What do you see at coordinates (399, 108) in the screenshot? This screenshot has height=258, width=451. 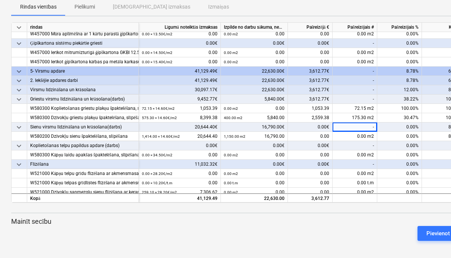 I see `div: 100.00%` at bounding box center [399, 108].